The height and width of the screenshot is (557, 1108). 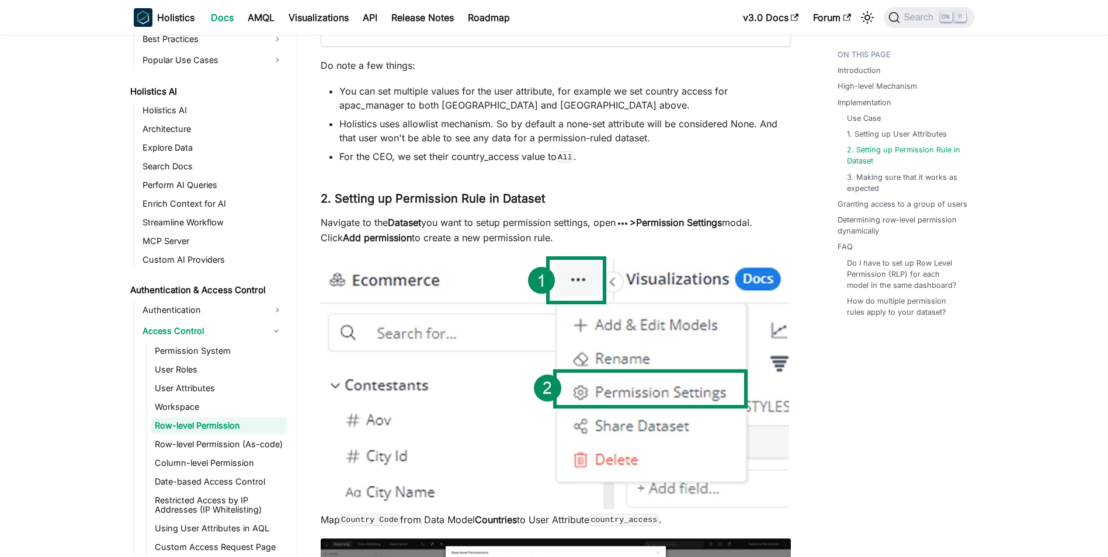 What do you see at coordinates (213, 223) in the screenshot?
I see `a: Streamline Workflow` at bounding box center [213, 223].